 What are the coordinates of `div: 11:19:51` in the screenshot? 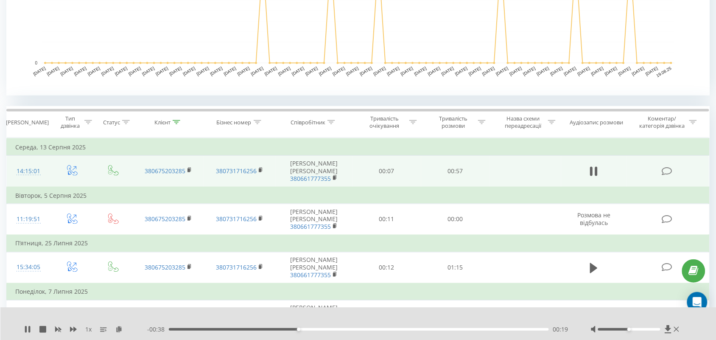 It's located at (28, 219).